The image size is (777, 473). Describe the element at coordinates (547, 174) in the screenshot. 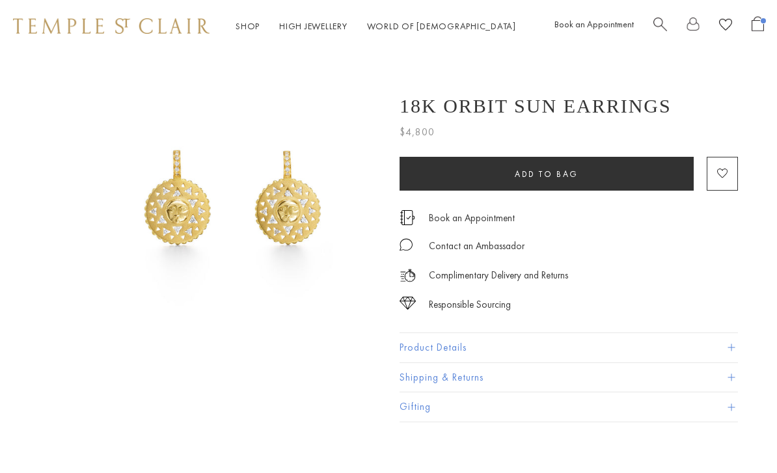

I see `span: Add to bag` at that location.